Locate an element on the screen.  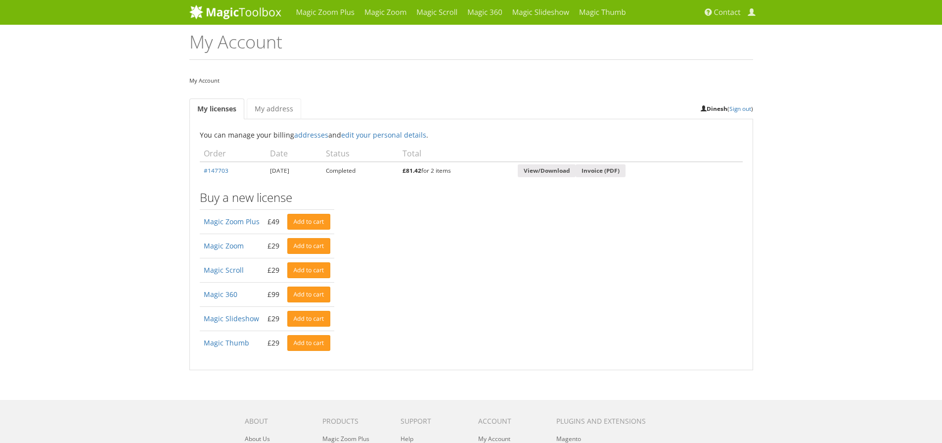
a: Magic Thumb is located at coordinates (227, 342).